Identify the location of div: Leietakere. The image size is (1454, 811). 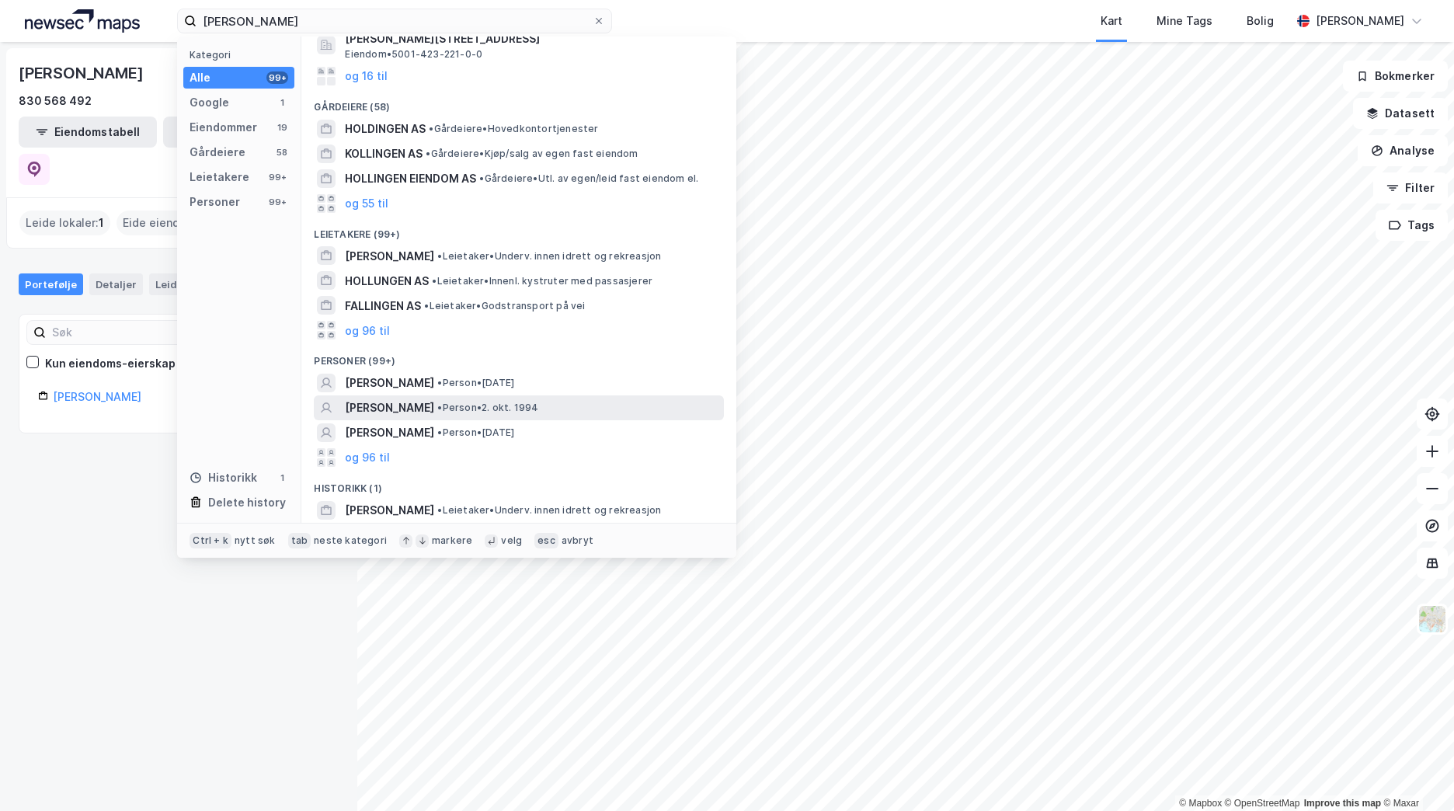
(219, 177).